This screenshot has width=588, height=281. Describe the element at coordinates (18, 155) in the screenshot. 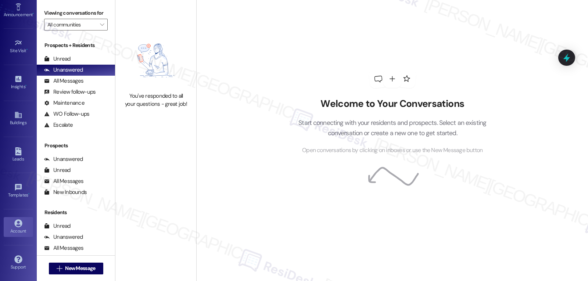

I see `a: Leads` at that location.